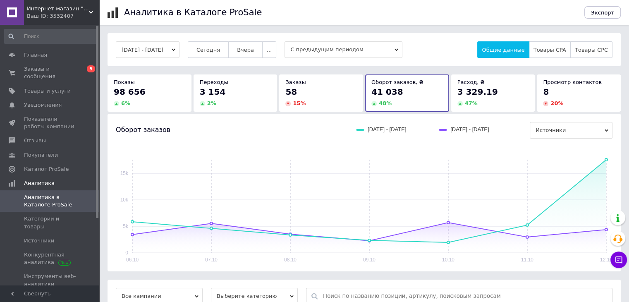 The image size is (629, 302). I want to click on span: Покупатели, so click(41, 155).